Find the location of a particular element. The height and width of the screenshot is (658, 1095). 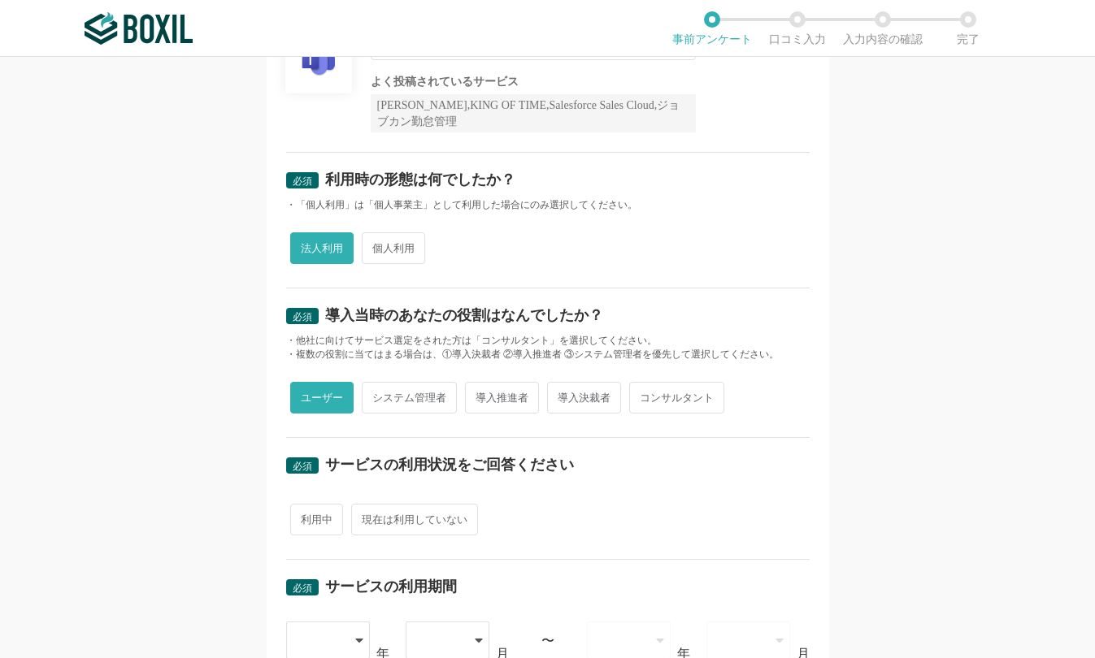

span: 個人利用 is located at coordinates (393, 248).